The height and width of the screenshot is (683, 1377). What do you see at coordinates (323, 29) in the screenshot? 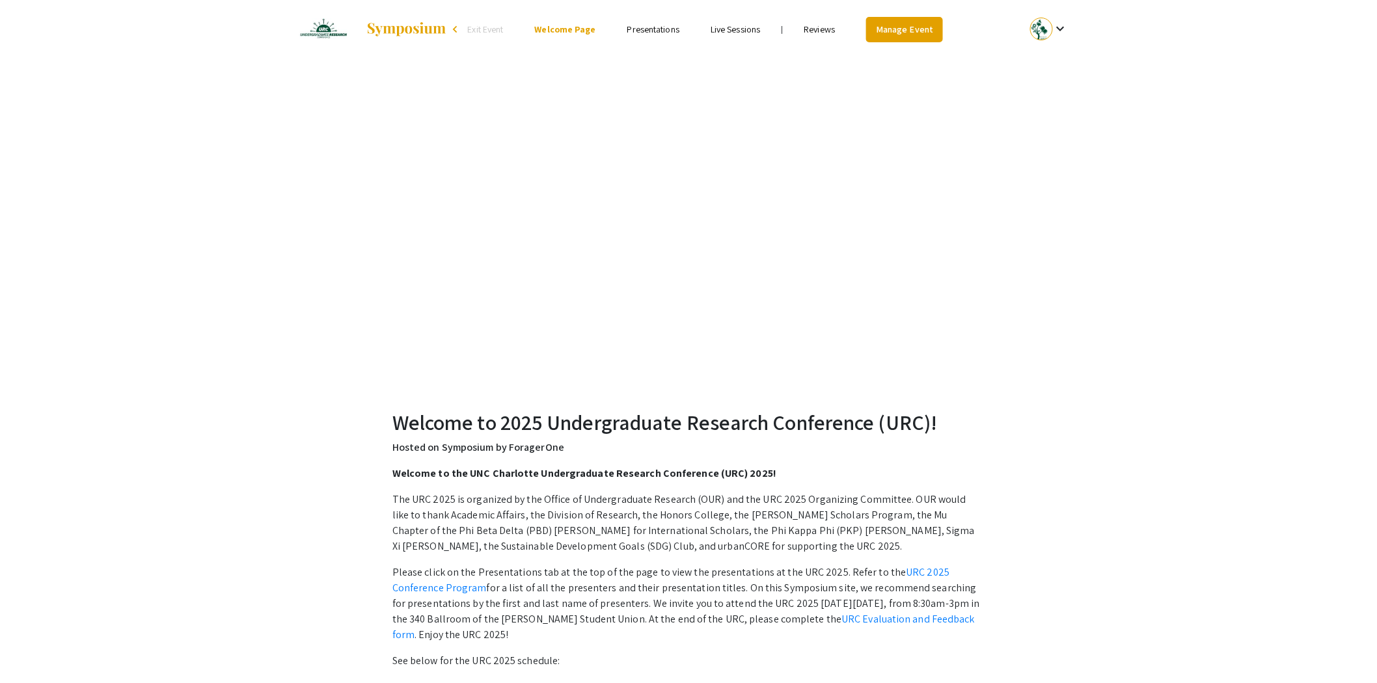
I see `img: 2025 Undergraduate Research Conference (URC)` at bounding box center [323, 29].